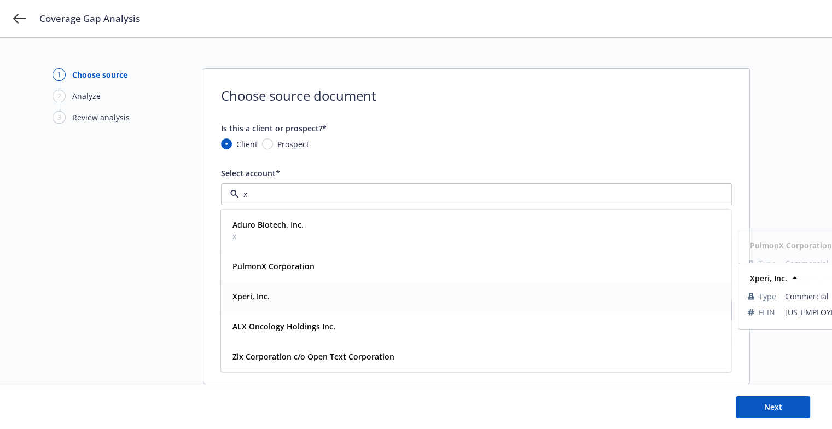 The image size is (832, 429). Describe the element at coordinates (226, 144) in the screenshot. I see `input: Client` at that location.